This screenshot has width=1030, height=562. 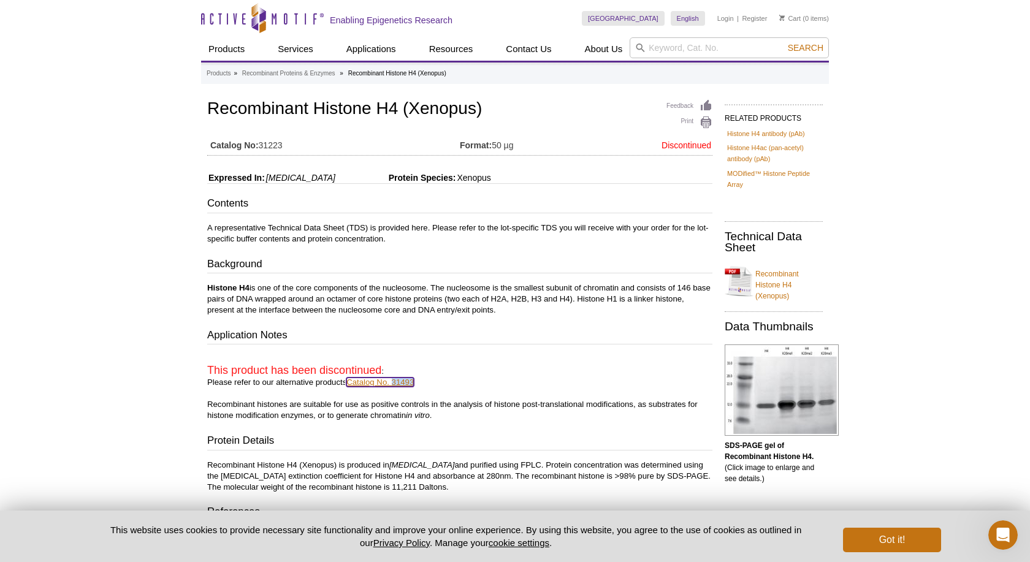 What do you see at coordinates (689, 106) in the screenshot?
I see `a: Feedback` at bounding box center [689, 106].